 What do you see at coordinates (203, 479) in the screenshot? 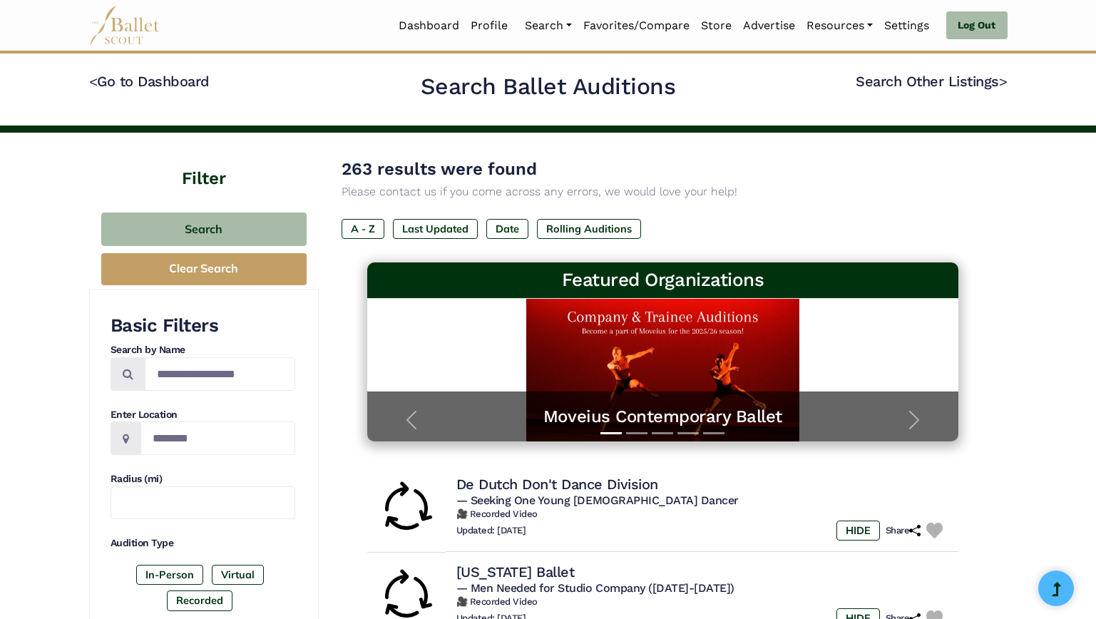
I see `h4: Radius (mi)` at bounding box center [203, 479].